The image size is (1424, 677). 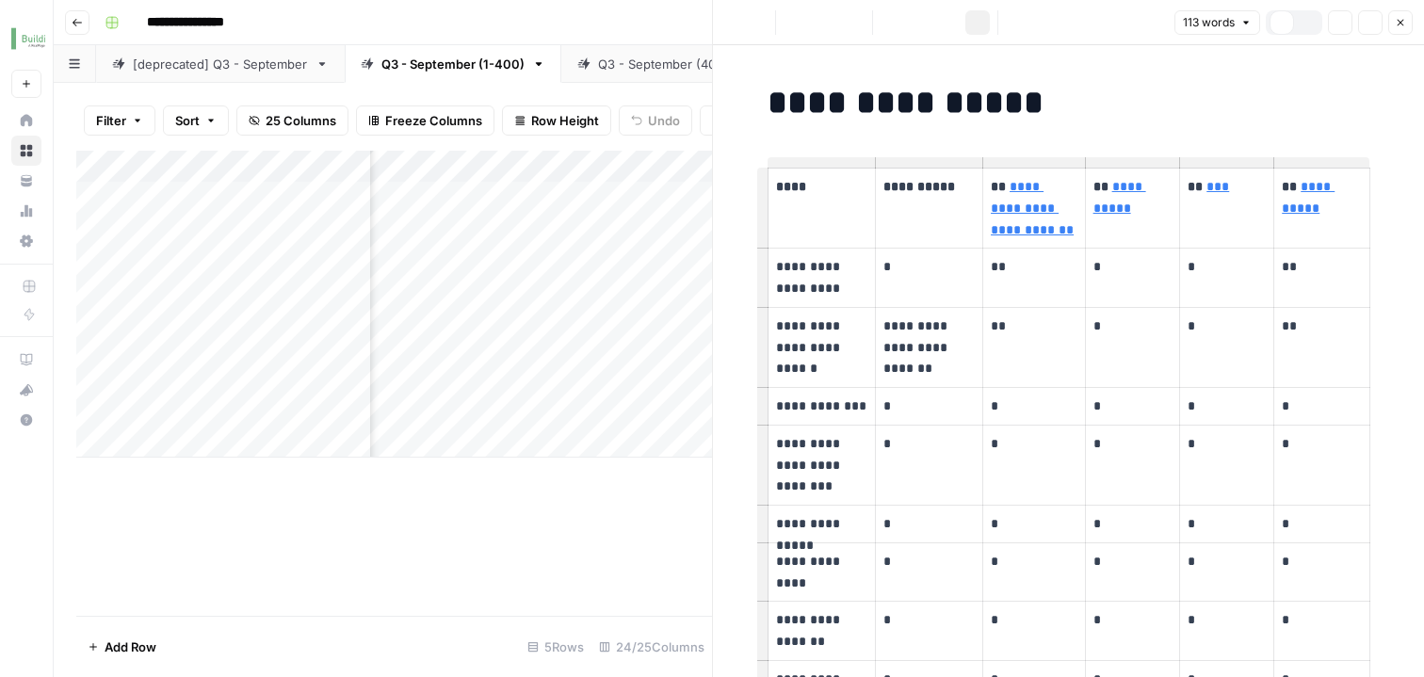 I want to click on span: 25 Columns, so click(x=300, y=121).